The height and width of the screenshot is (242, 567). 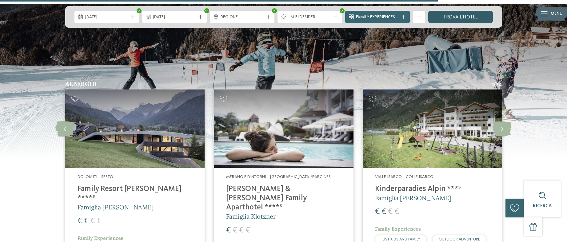 I want to click on span: Valle Isarco – Colle Isarco, so click(x=404, y=177).